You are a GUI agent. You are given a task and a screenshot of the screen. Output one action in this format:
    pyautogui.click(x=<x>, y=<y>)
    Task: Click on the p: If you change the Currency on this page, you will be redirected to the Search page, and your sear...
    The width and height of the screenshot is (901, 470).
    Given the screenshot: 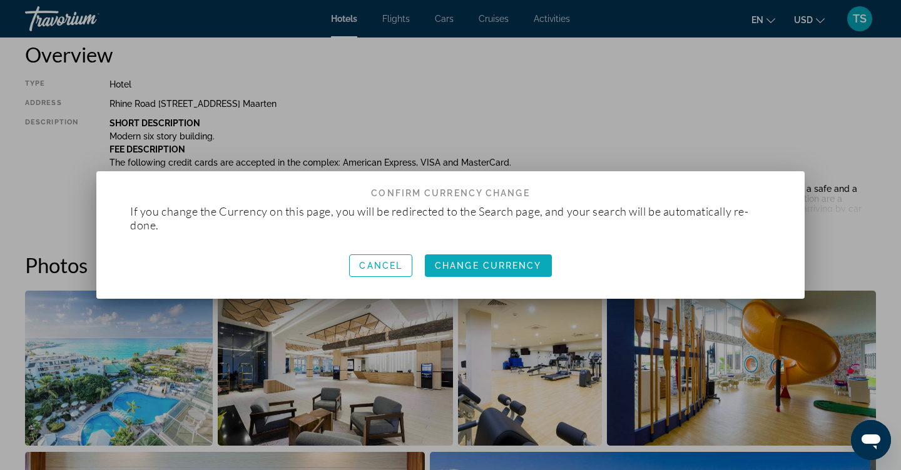 What is the action you would take?
    pyautogui.click(x=450, y=218)
    